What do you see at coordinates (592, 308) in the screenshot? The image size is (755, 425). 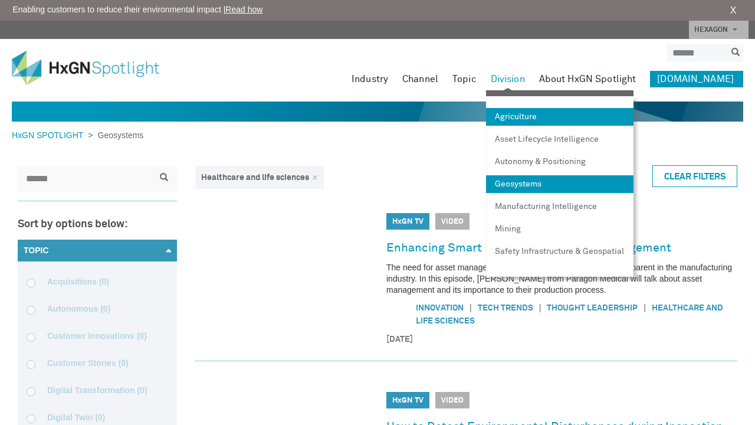 I see `a: Thought Leadership` at bounding box center [592, 308].